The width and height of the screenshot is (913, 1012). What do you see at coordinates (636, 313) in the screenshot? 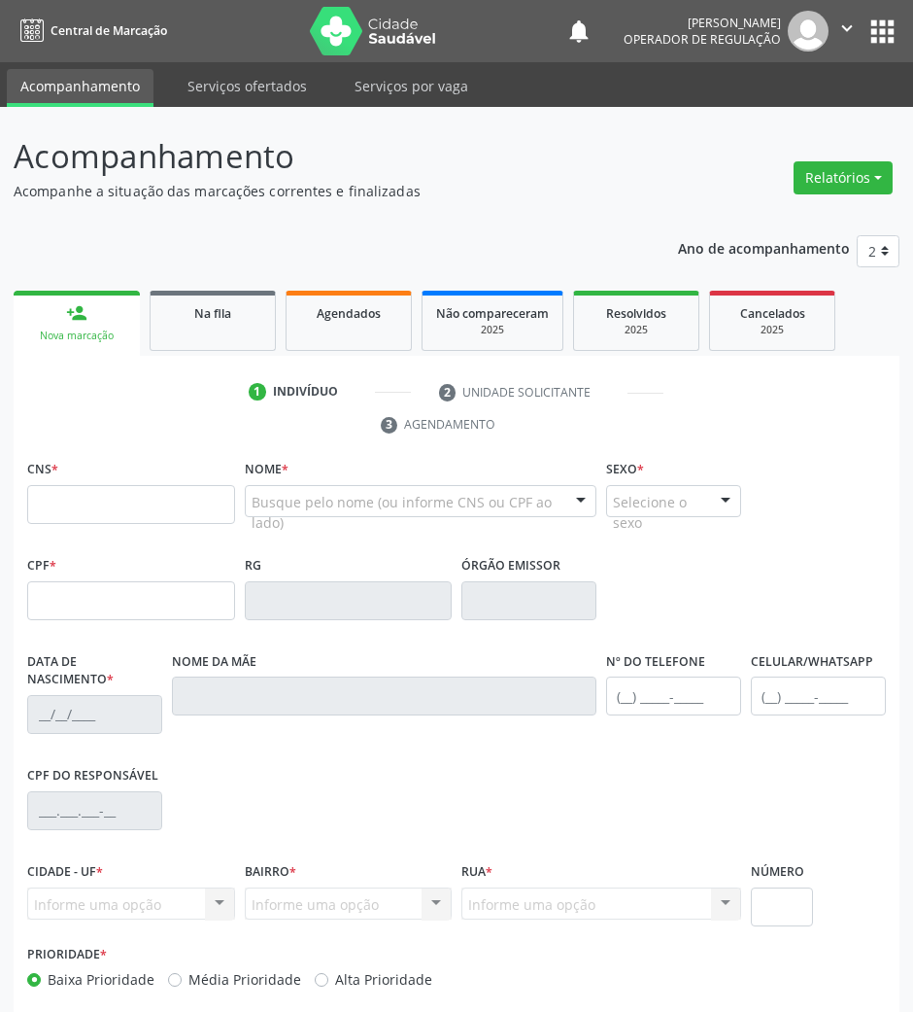
I see `span: Resolvidos` at bounding box center [636, 313].